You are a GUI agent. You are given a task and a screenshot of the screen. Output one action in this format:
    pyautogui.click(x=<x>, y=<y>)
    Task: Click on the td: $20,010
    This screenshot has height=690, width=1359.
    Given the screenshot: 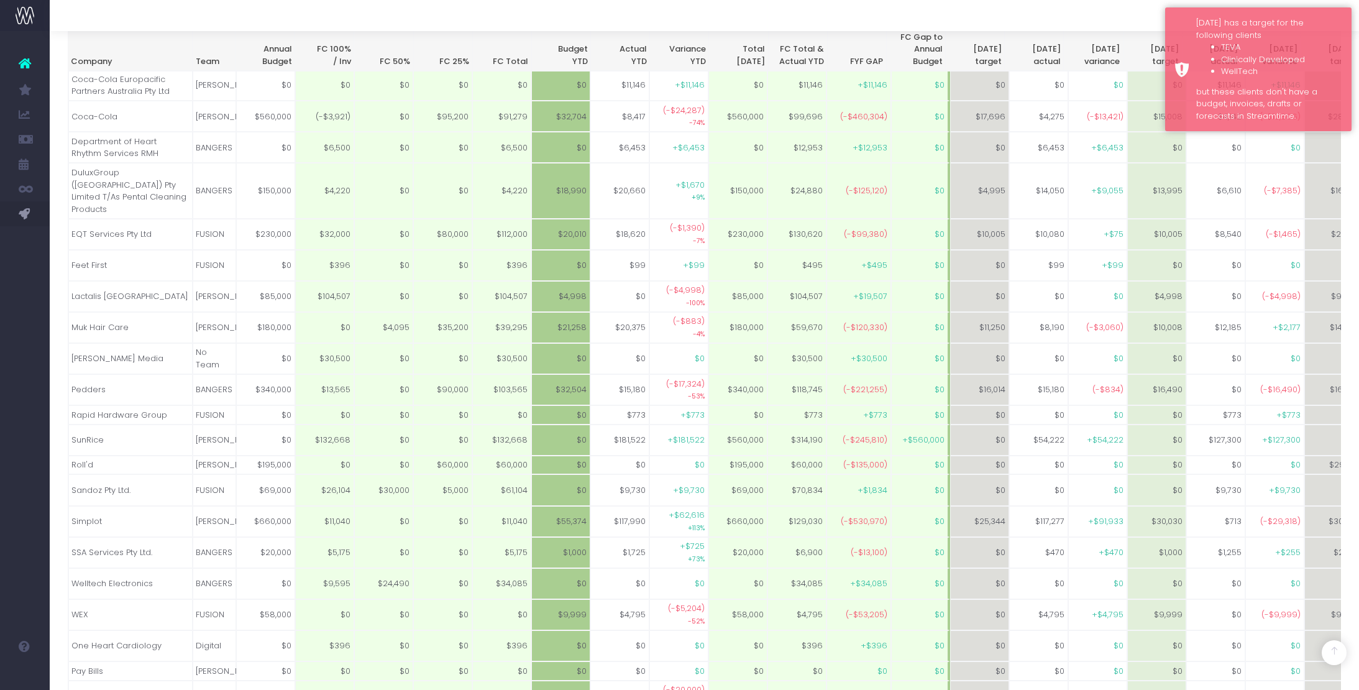 What is the action you would take?
    pyautogui.click(x=561, y=234)
    